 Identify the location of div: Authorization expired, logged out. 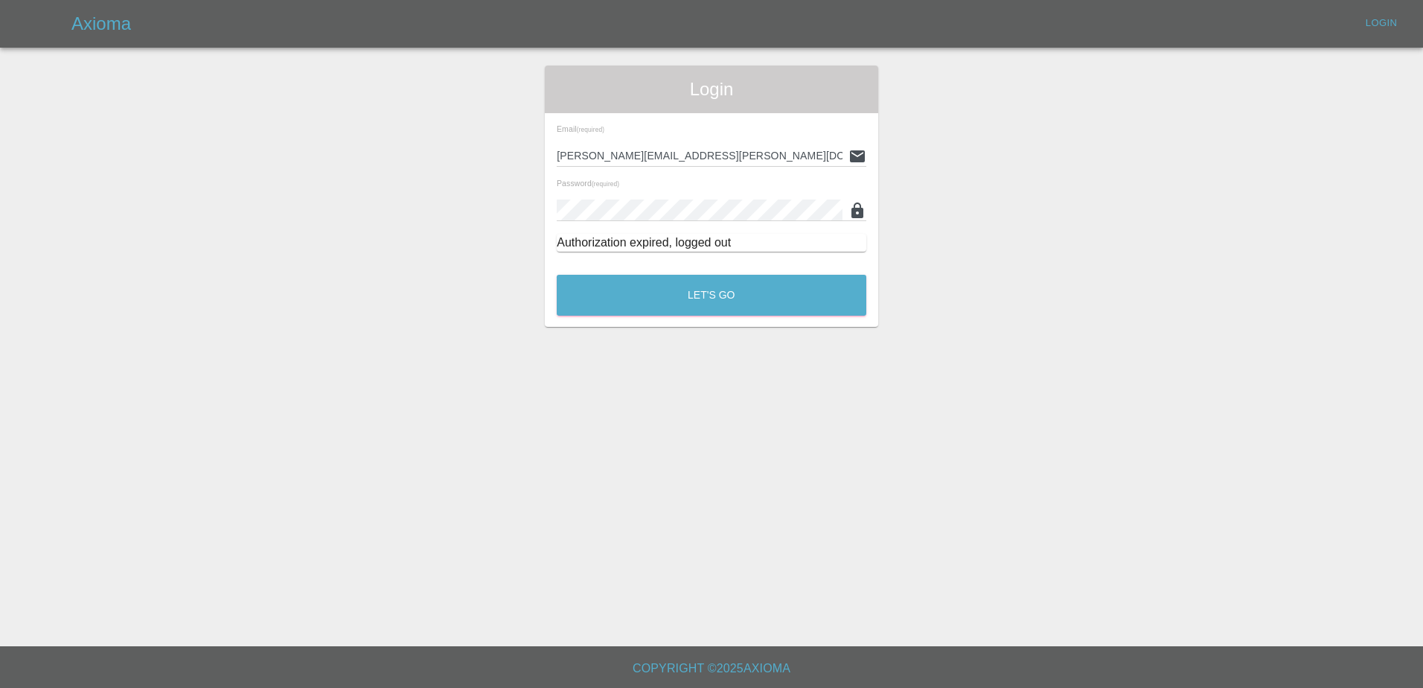
(712, 243).